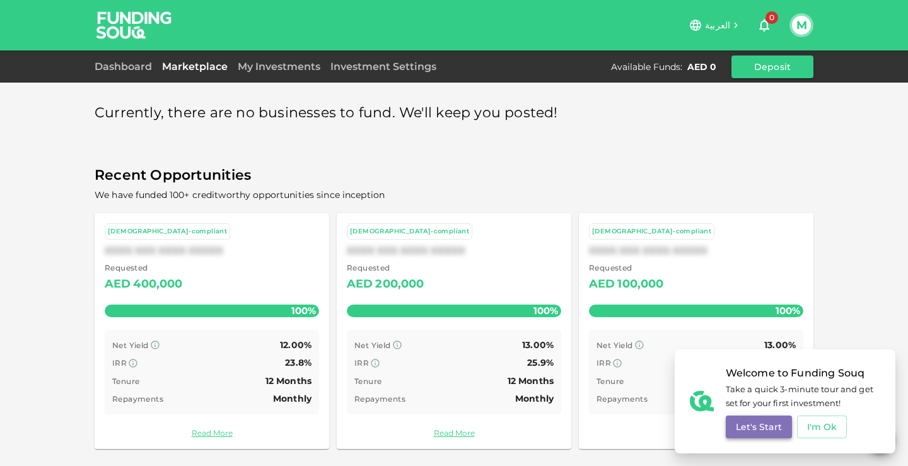 The height and width of the screenshot is (466, 908). What do you see at coordinates (296, 345) in the screenshot?
I see `span: 12.00%` at bounding box center [296, 345].